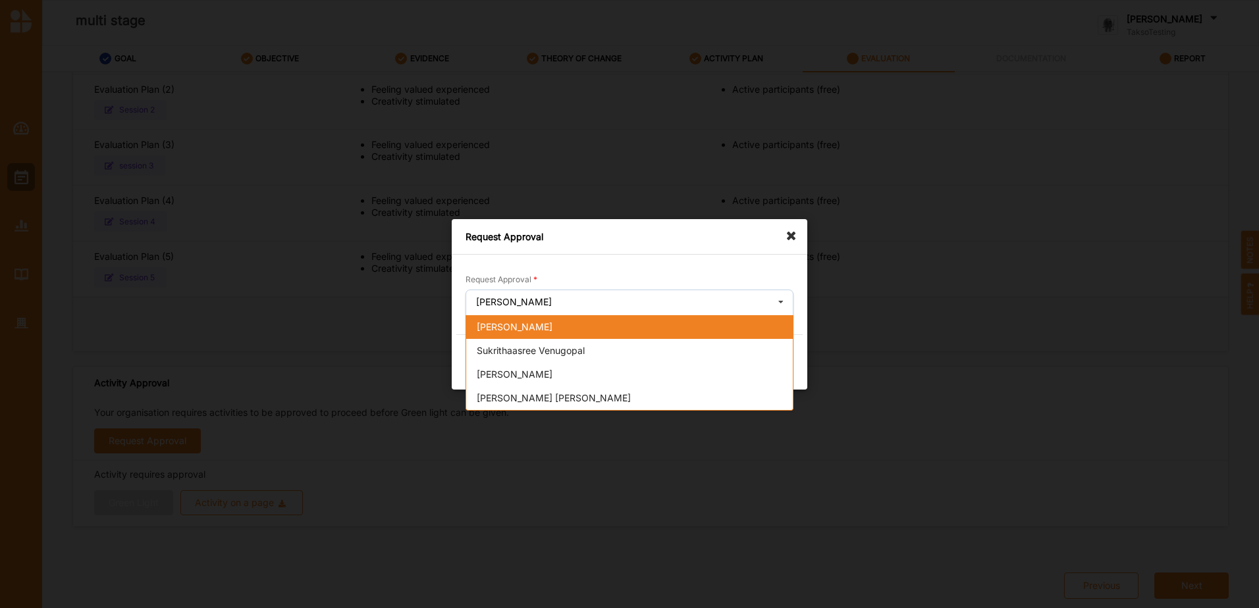 The width and height of the screenshot is (1259, 608). What do you see at coordinates (501, 280) in the screenshot?
I see `label: Request Approval` at bounding box center [501, 280].